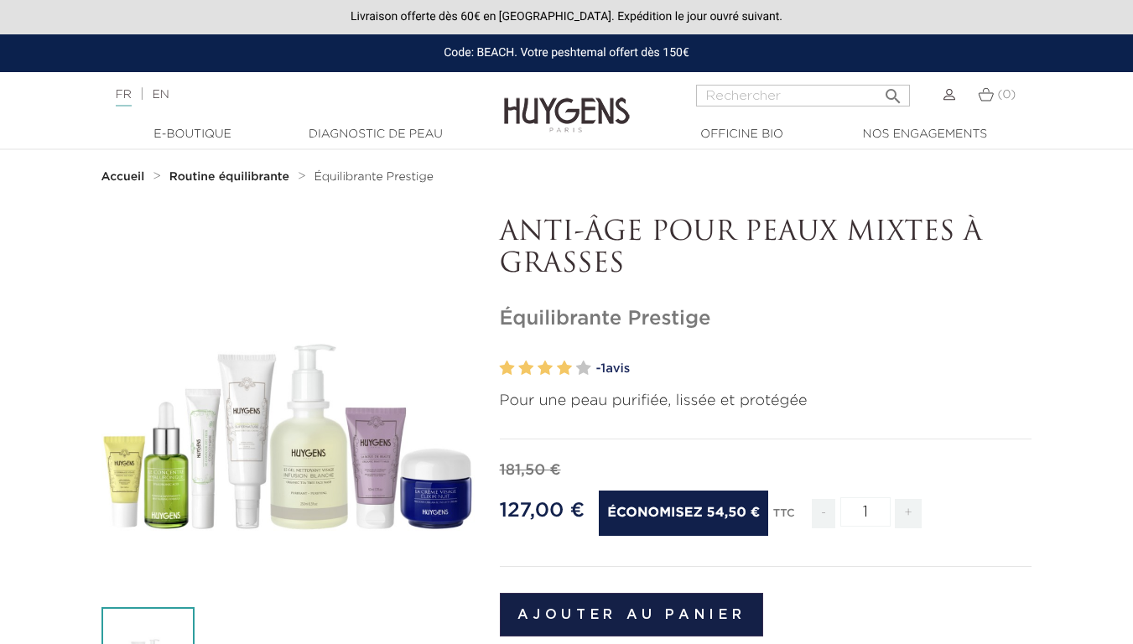 This screenshot has width=1133, height=644. What do you see at coordinates (373, 177) in the screenshot?
I see `a: Équilibrante Prestige` at bounding box center [373, 177].